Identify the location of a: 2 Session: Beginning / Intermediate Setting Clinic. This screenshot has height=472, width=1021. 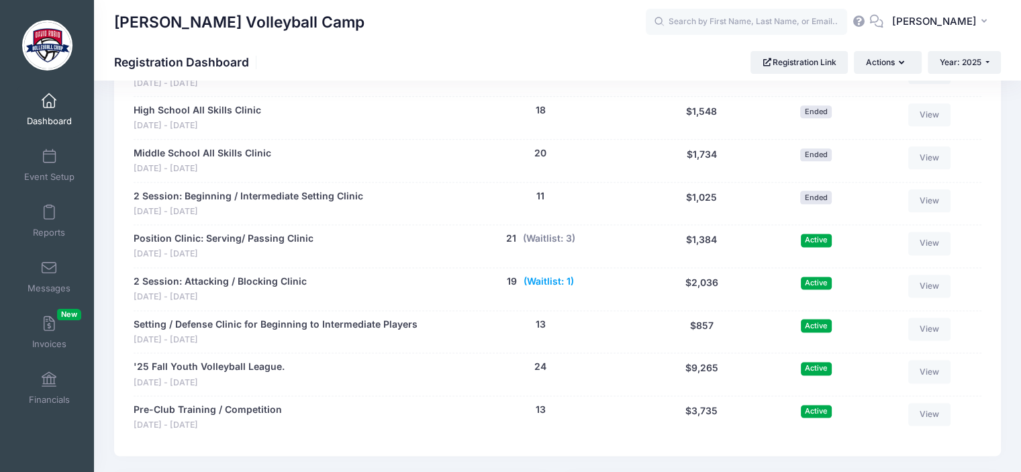
(248, 196).